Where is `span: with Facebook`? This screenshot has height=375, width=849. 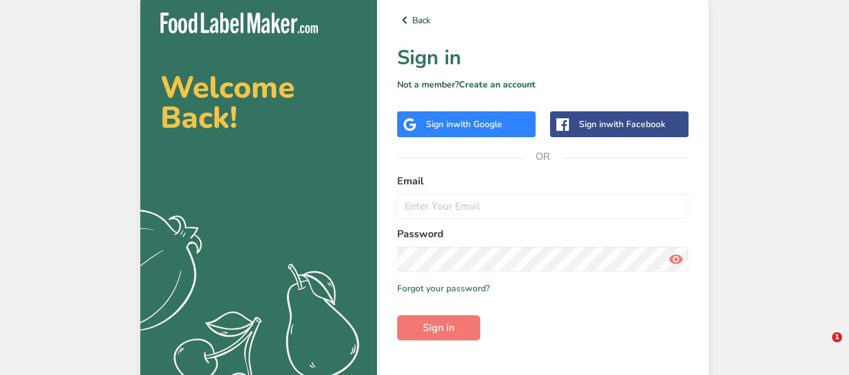
span: with Facebook is located at coordinates (635, 124).